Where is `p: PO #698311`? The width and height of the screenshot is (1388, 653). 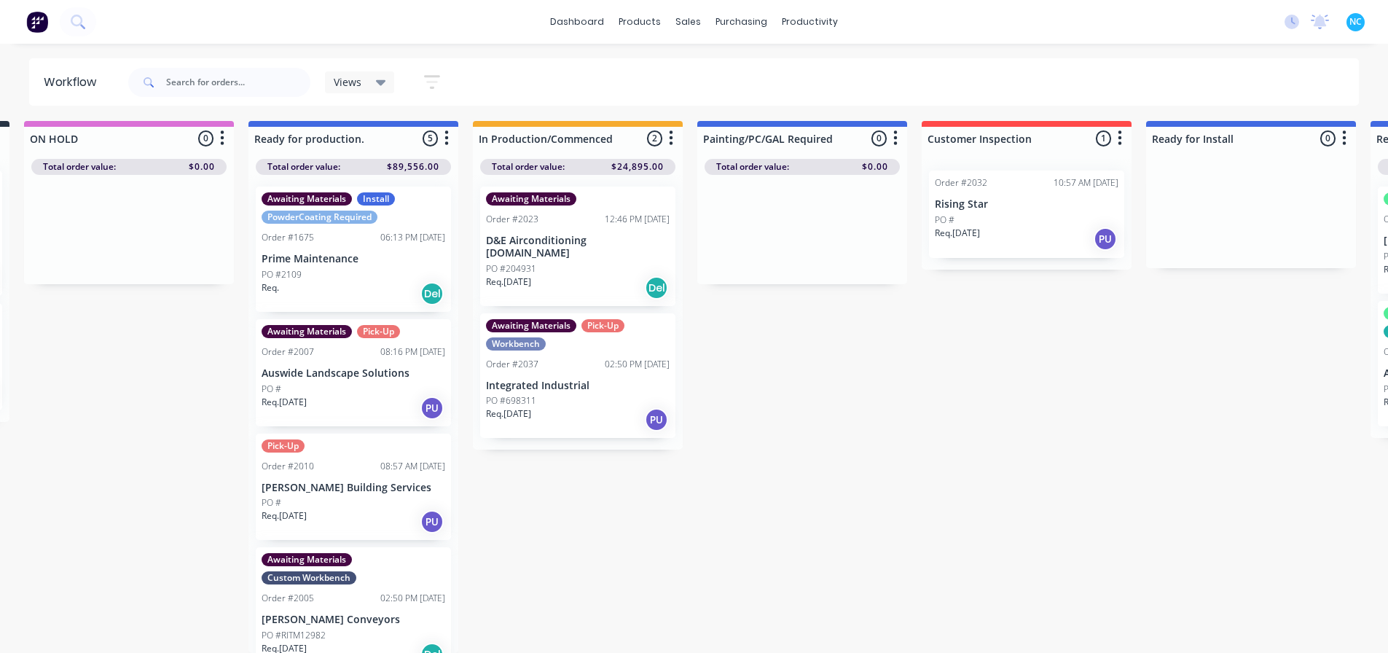 p: PO #698311 is located at coordinates (511, 401).